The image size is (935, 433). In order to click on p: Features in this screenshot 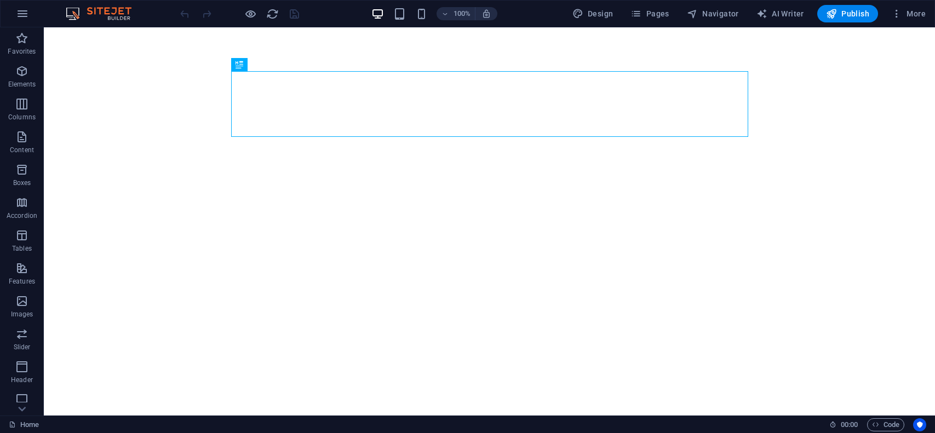, I will do `click(22, 282)`.